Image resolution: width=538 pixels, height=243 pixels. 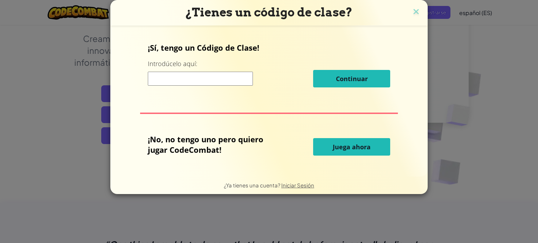 What do you see at coordinates (351, 147) in the screenshot?
I see `button: Juega ahora` at bounding box center [351, 147].